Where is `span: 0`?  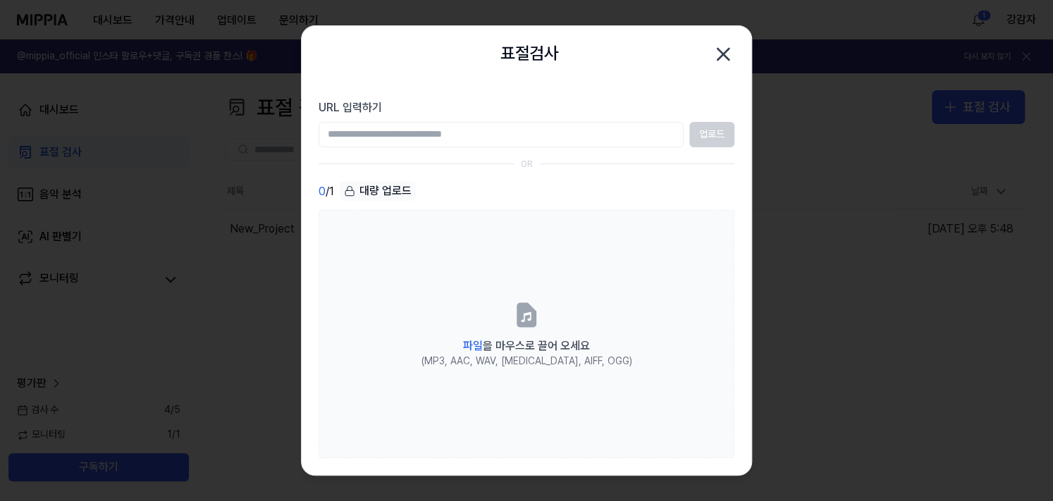 span: 0 is located at coordinates (322, 192).